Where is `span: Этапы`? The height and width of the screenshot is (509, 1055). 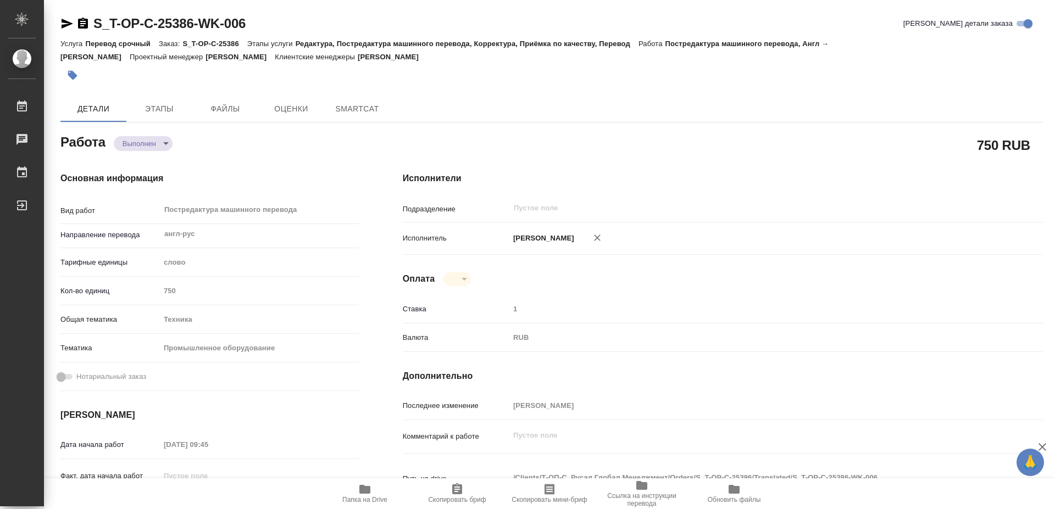 span: Этапы is located at coordinates (159, 109).